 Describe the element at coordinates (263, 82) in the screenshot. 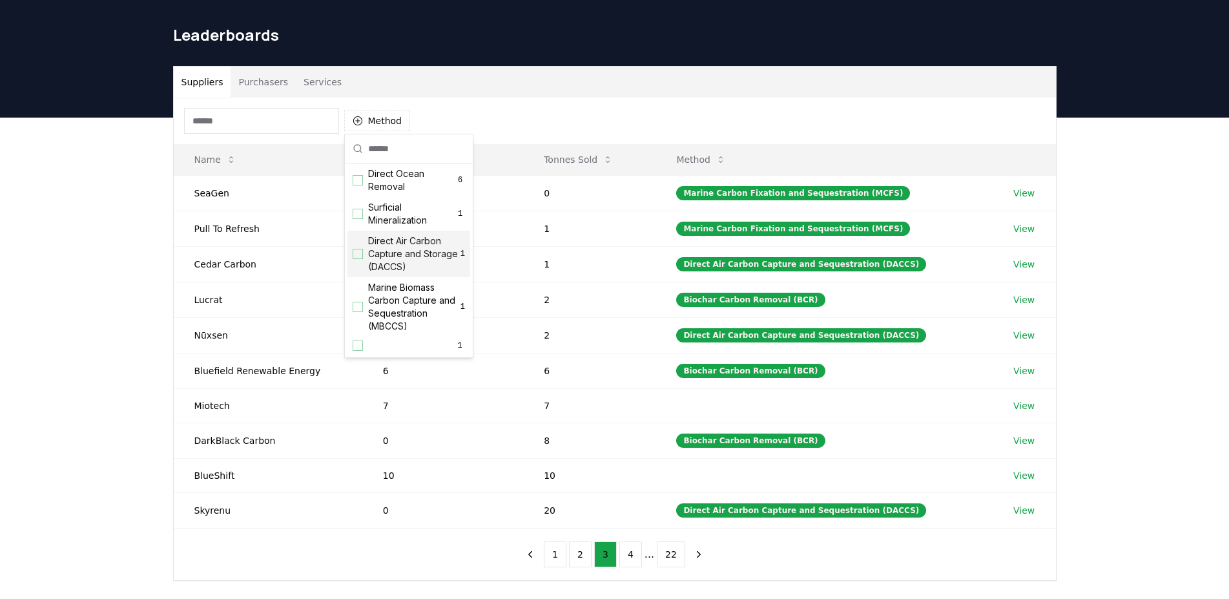

I see `button: Purchasers` at that location.